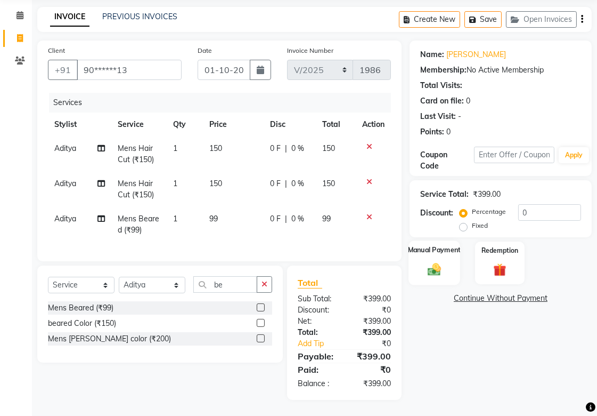 This screenshot has height=416, width=597. What do you see at coordinates (225, 284) in the screenshot?
I see `input: Search or Scan` at bounding box center [225, 284].